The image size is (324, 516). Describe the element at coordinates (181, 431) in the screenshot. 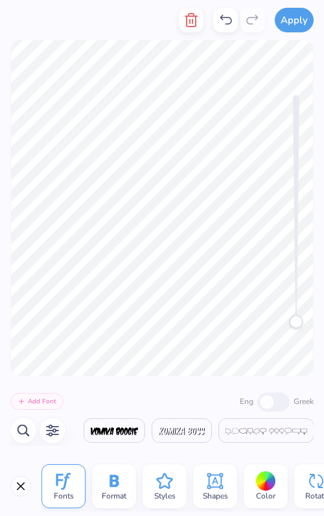

I see `img: Komika Boss` at that location.